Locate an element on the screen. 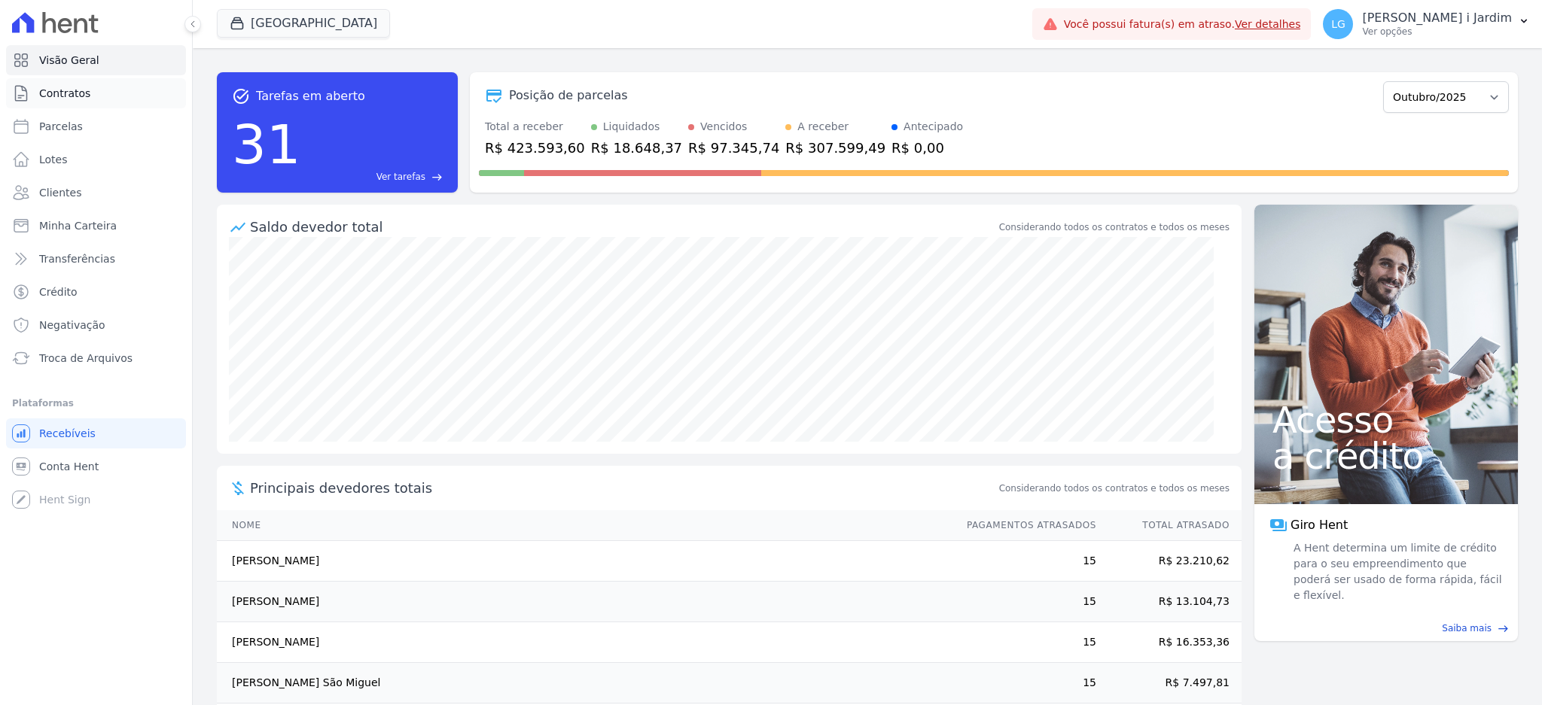 The width and height of the screenshot is (1542, 705). span: LG is located at coordinates (1338, 24).